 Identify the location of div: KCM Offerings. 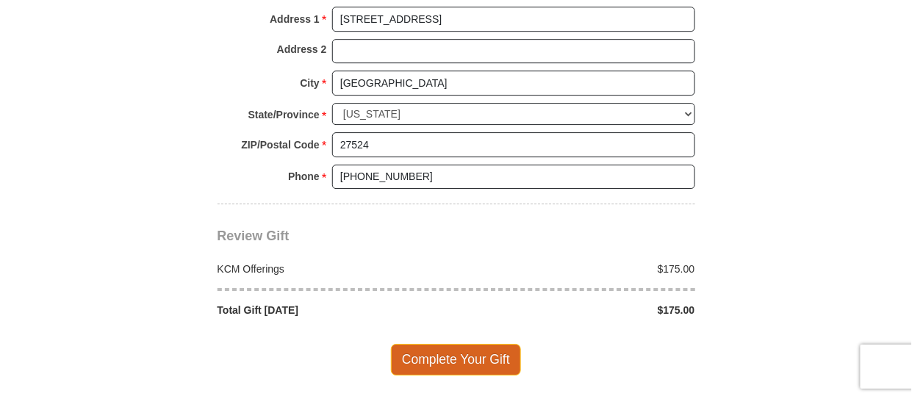
(333, 269).